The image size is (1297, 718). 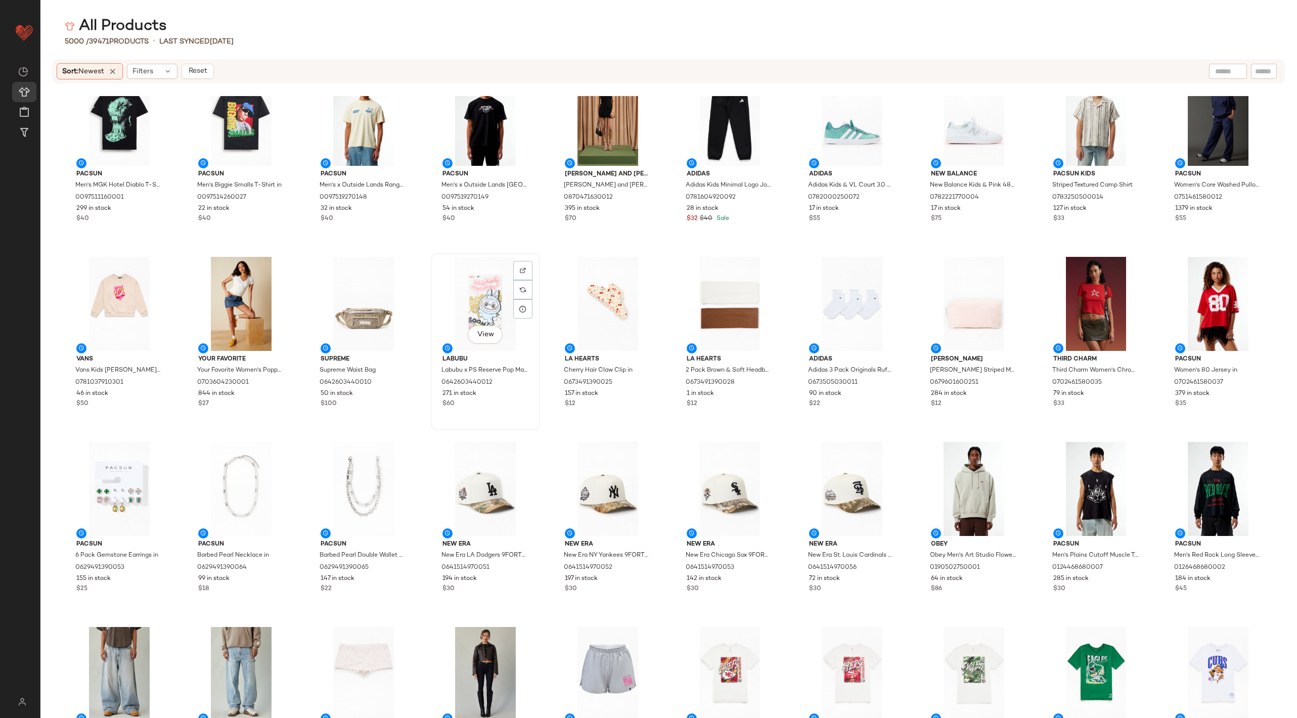 I want to click on span: 395 in stock, so click(x=582, y=209).